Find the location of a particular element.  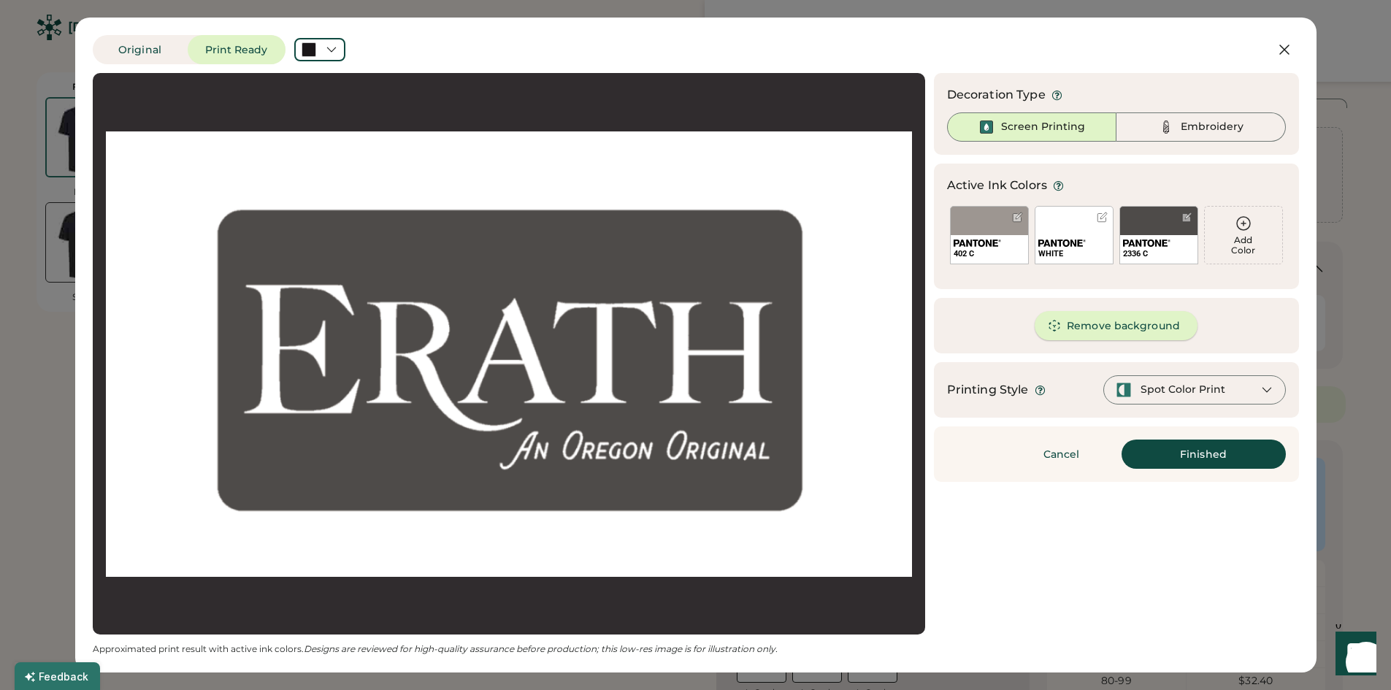

div: Active Ink Colors is located at coordinates (997, 185).